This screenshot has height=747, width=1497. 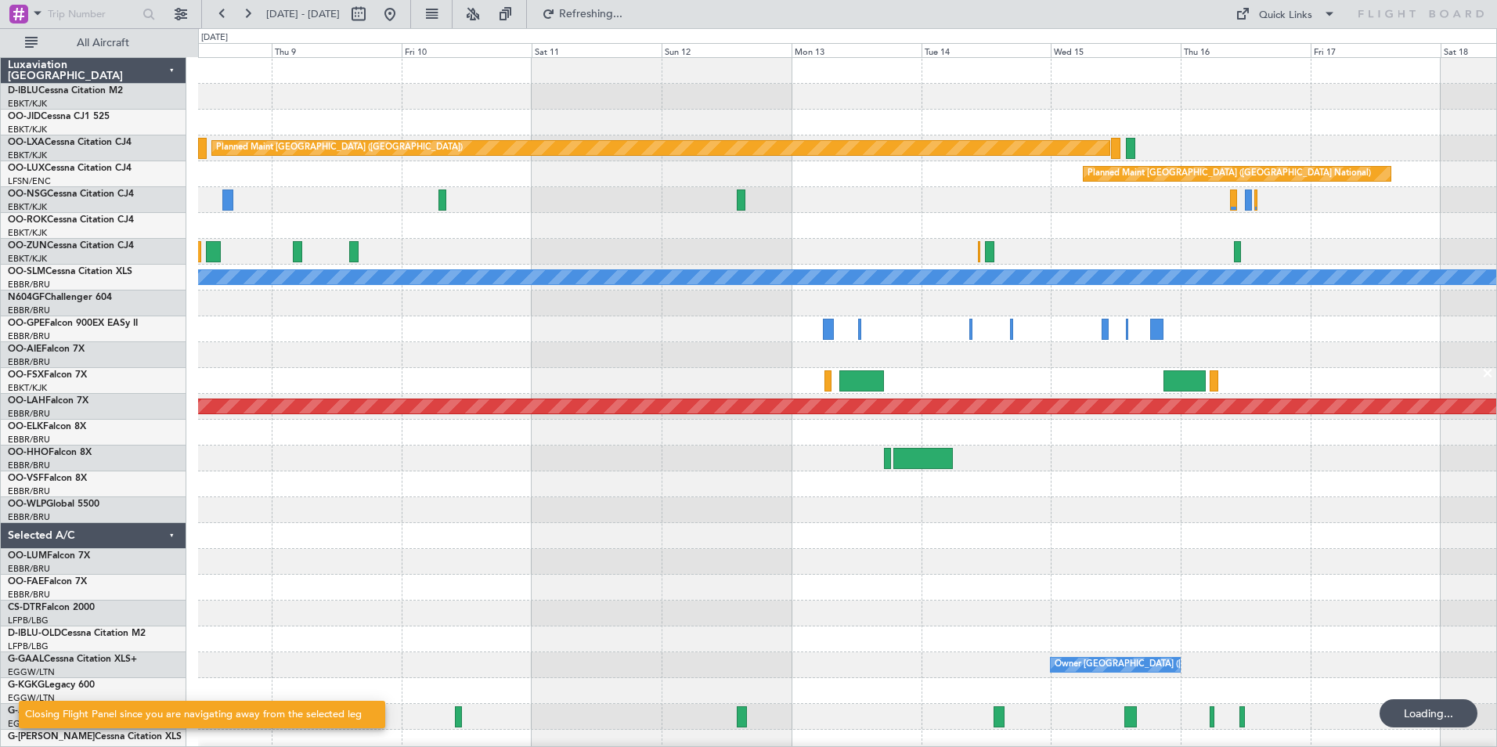 I want to click on a: OO-HHOFalcon 8X, so click(x=49, y=453).